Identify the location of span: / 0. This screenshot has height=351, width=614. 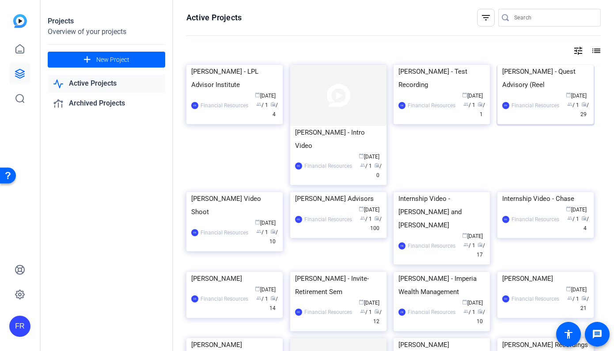
(378, 171).